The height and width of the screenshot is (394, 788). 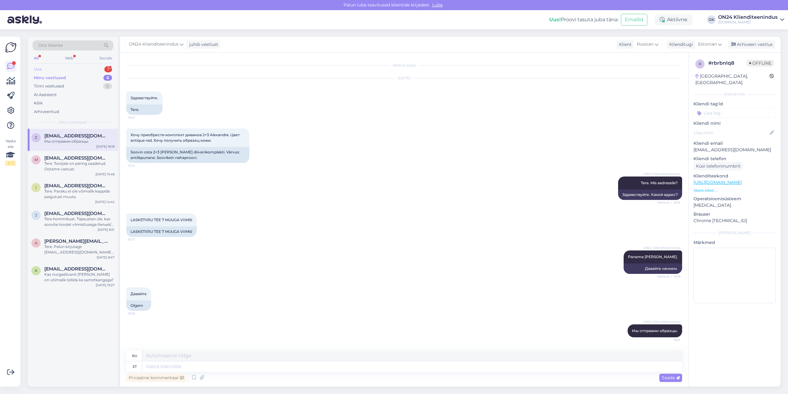 I want to click on span: i, so click(x=36, y=187).